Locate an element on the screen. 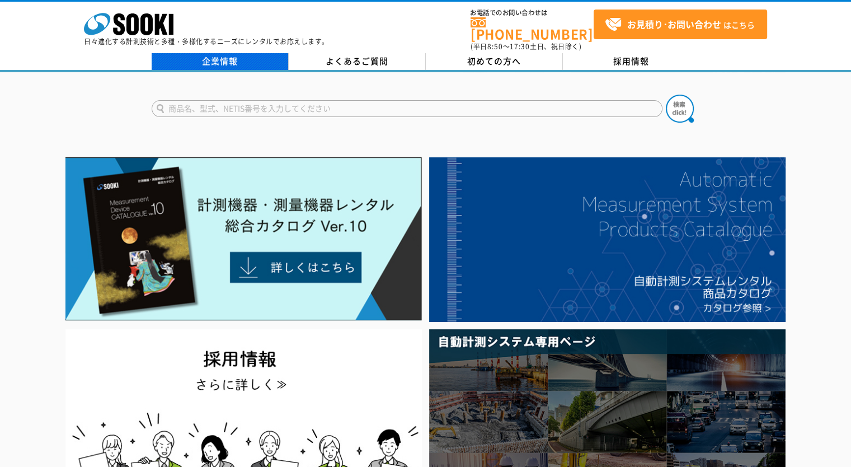 The width and height of the screenshot is (851, 467). span: はこちら is located at coordinates (680, 25).